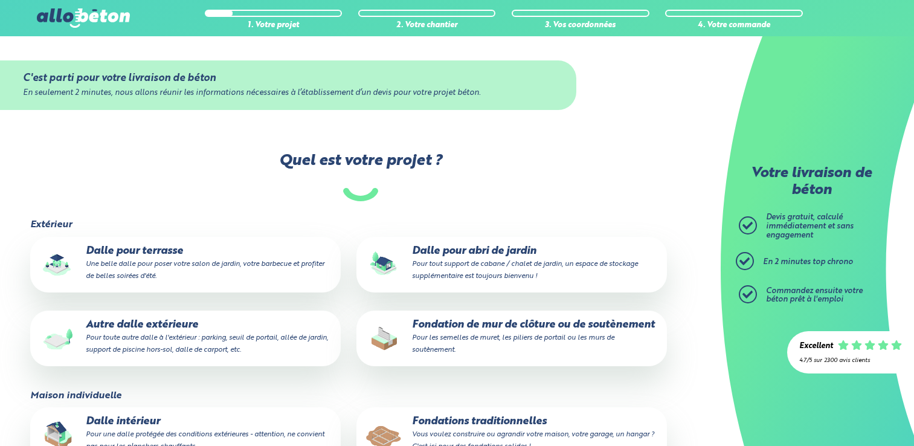 This screenshot has width=914, height=446. I want to click on legend: Extérieur, so click(51, 225).